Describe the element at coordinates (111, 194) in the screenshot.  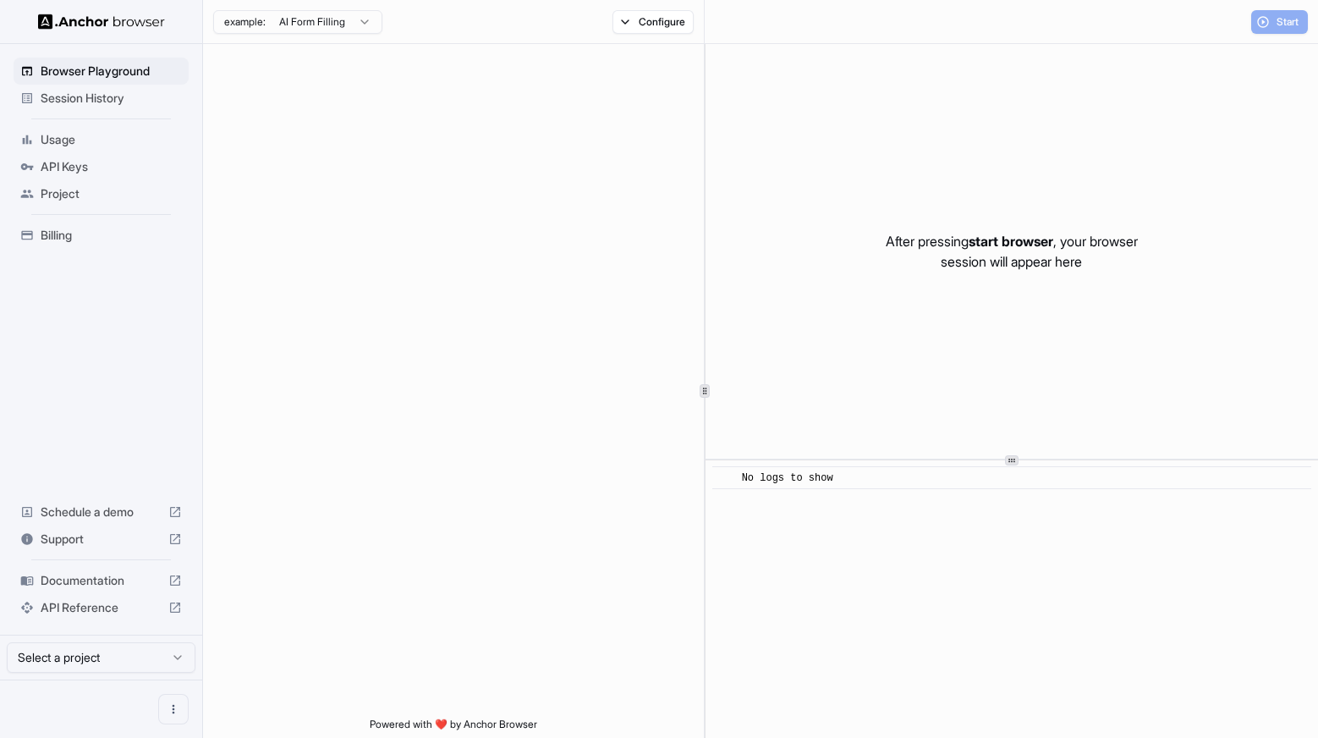
I see `span: Project` at that location.